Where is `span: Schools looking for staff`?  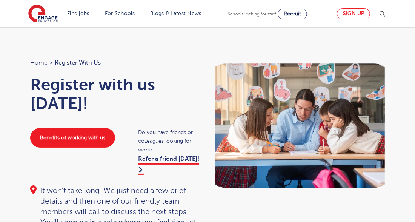
span: Schools looking for staff is located at coordinates (251, 14).